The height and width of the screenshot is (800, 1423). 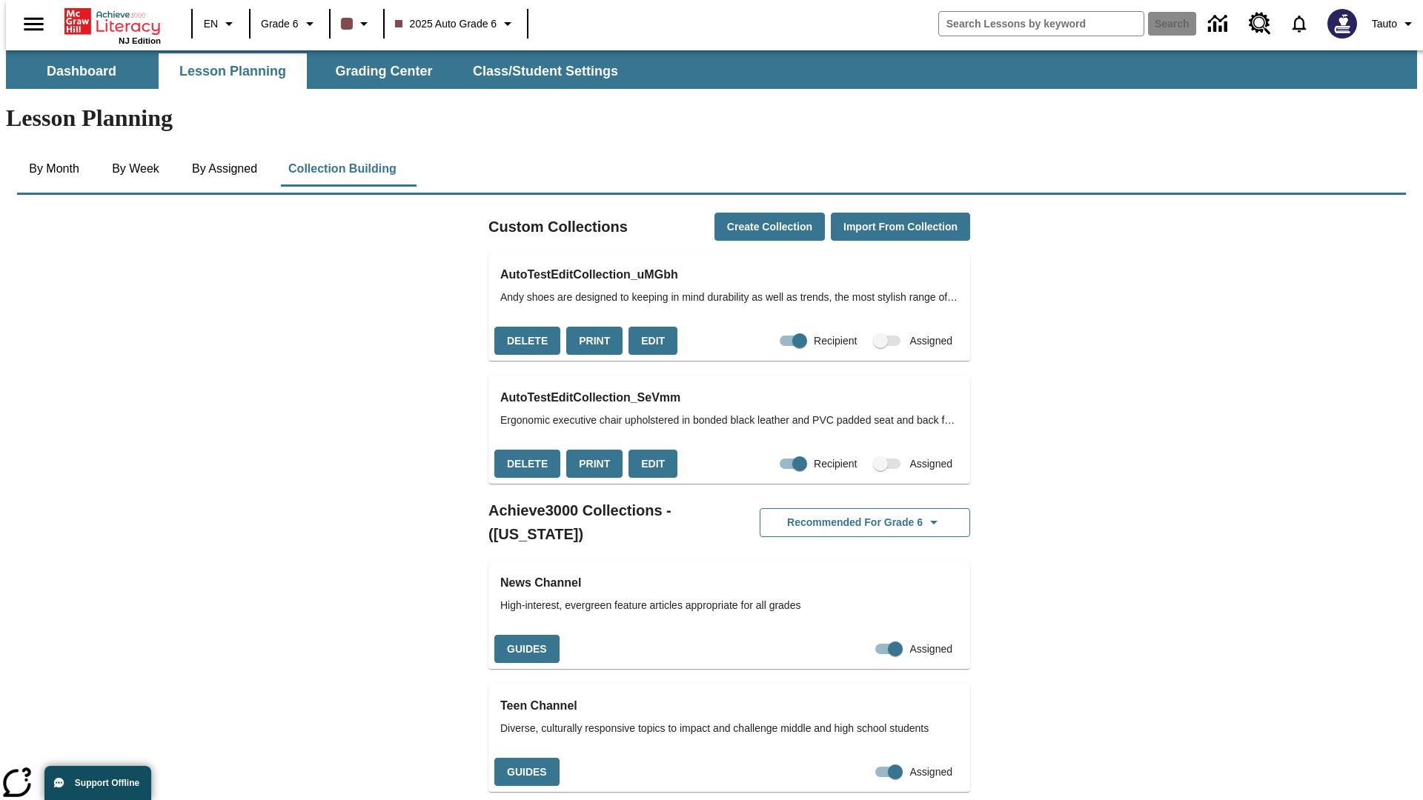 What do you see at coordinates (558, 227) in the screenshot?
I see `h2: Custom Collections` at bounding box center [558, 227].